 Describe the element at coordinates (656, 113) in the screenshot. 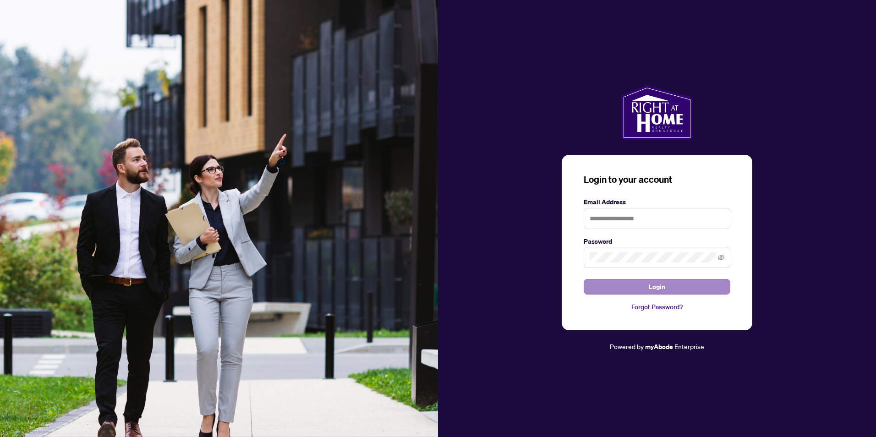

I see `img: ma-logo` at that location.